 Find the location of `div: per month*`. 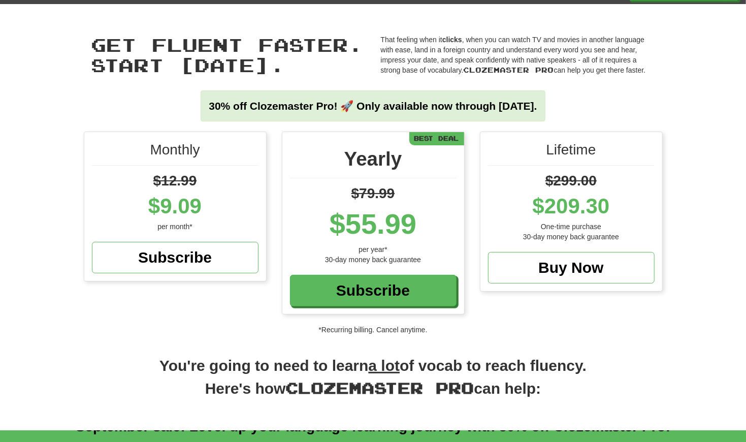

div: per month* is located at coordinates (175, 227).